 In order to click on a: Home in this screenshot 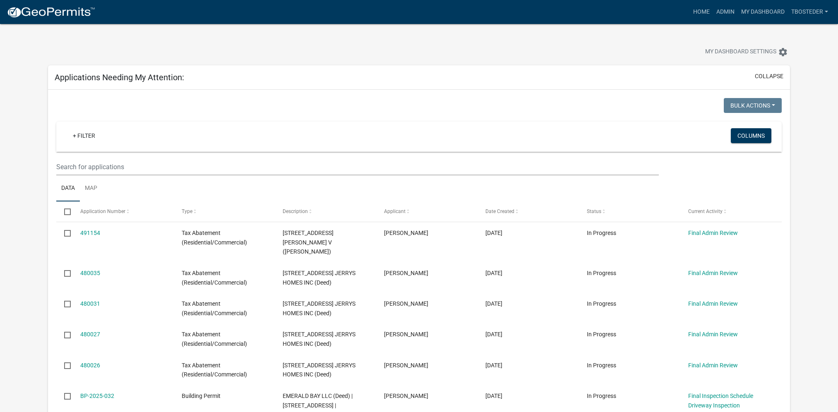, I will do `click(701, 12)`.